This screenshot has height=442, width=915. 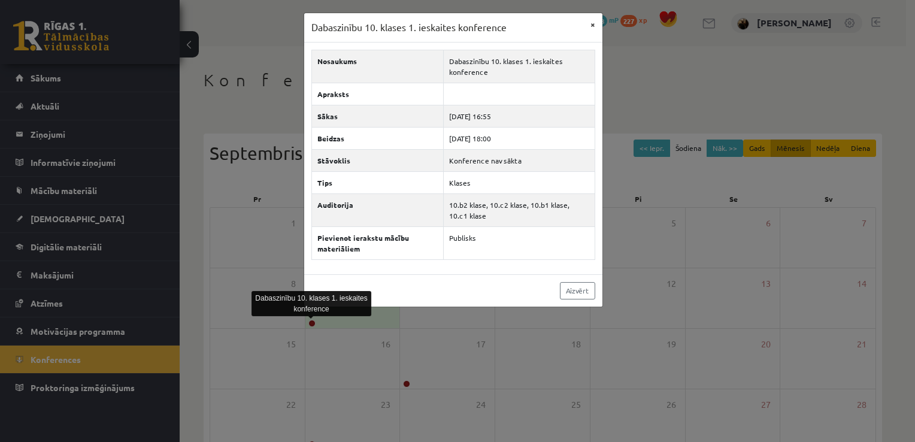 What do you see at coordinates (377, 138) in the screenshot?
I see `th: Beidzas` at bounding box center [377, 138].